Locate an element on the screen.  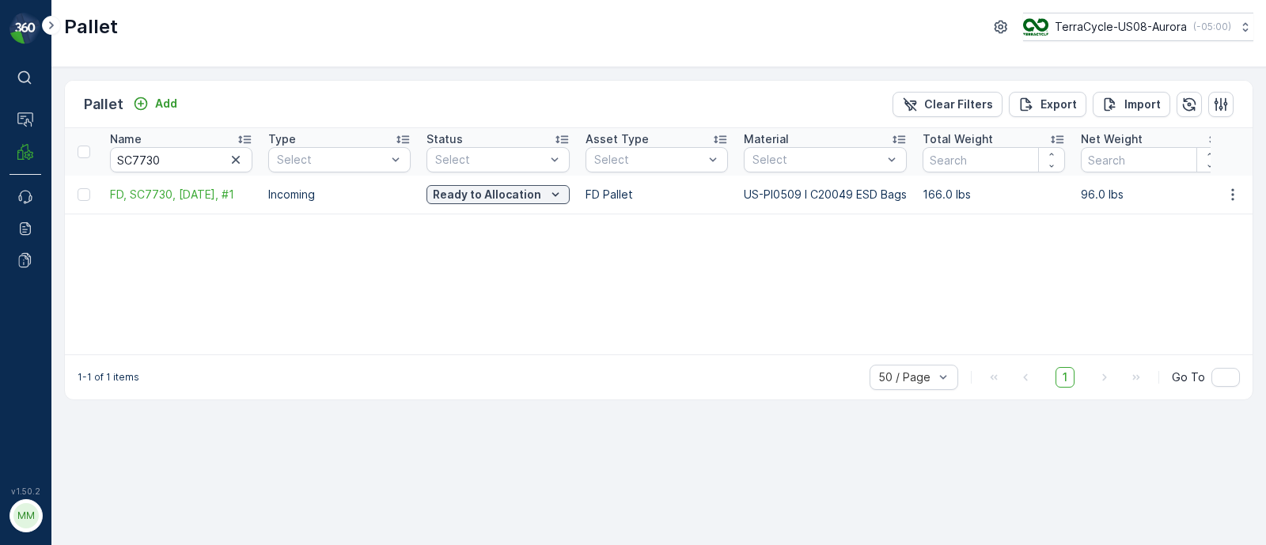
p: Add is located at coordinates (166, 104).